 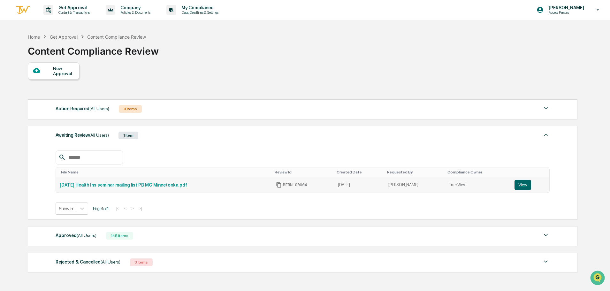 I want to click on div: Awaiting Review, so click(x=82, y=135).